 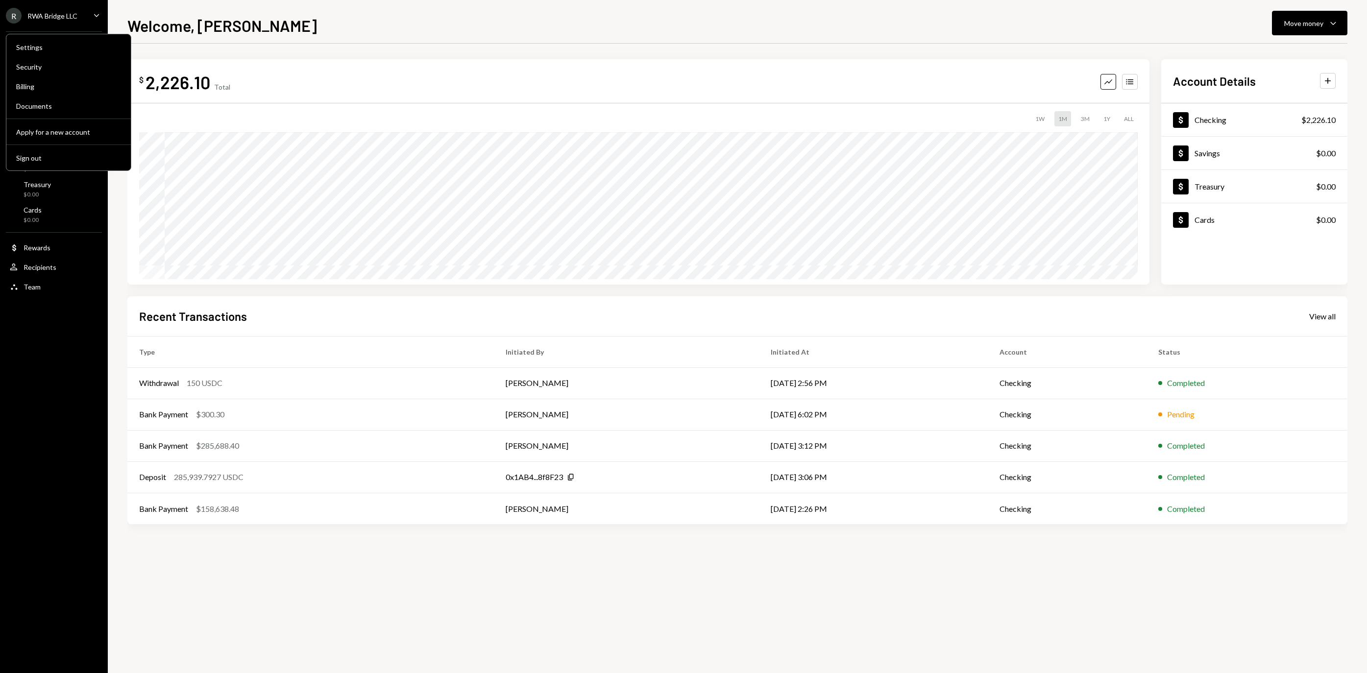 What do you see at coordinates (40, 267) in the screenshot?
I see `div: Recipients` at bounding box center [40, 267].